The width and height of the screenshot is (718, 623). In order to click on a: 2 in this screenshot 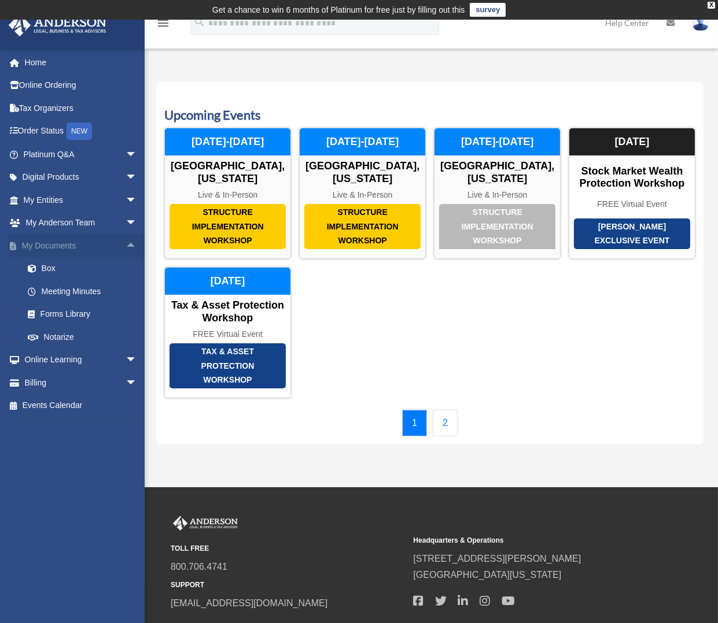, I will do `click(445, 423)`.